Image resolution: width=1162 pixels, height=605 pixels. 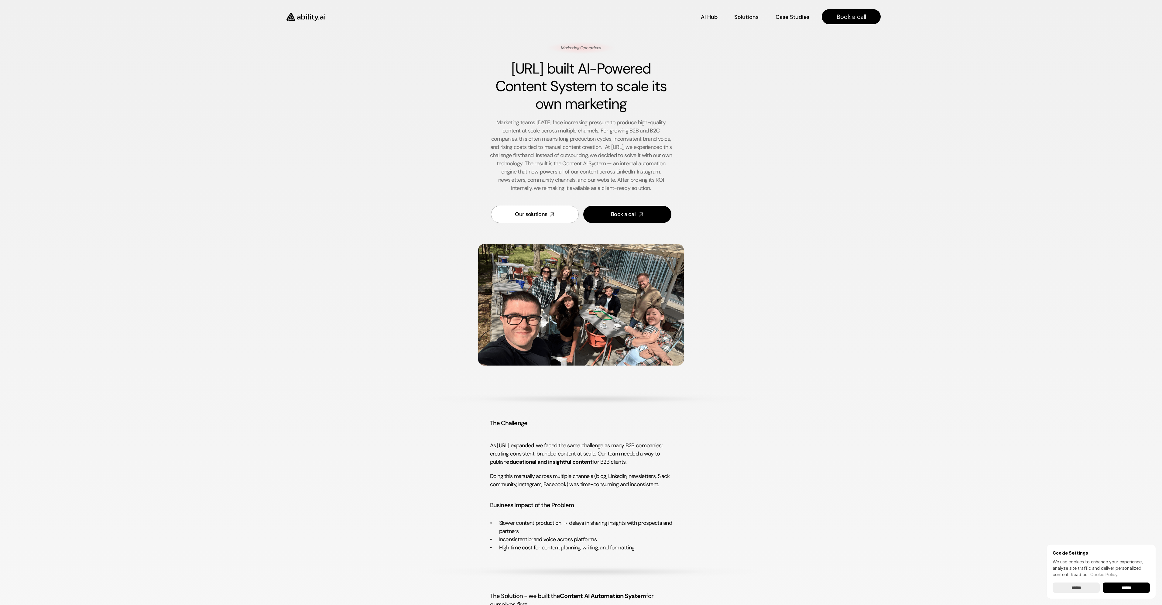 I want to click on a: AI Hub, so click(x=709, y=17).